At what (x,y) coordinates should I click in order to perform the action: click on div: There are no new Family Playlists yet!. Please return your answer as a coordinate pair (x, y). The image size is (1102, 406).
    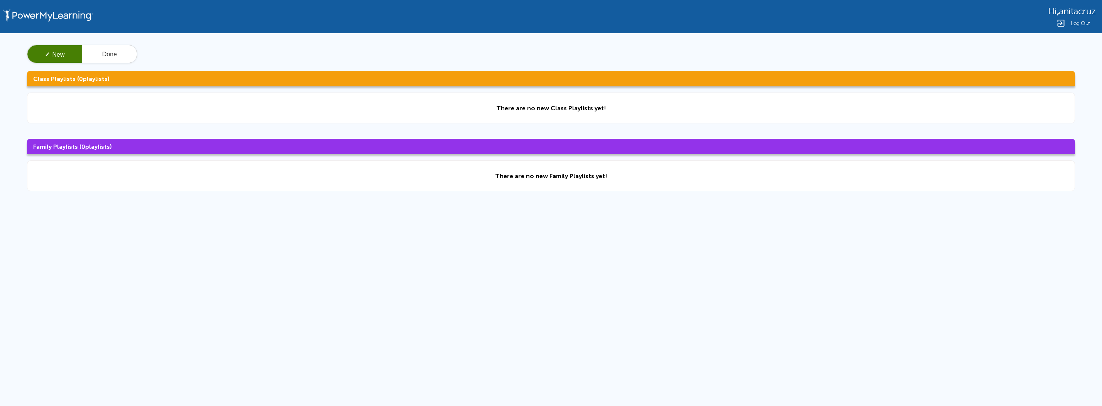
    Looking at the image, I should click on (551, 176).